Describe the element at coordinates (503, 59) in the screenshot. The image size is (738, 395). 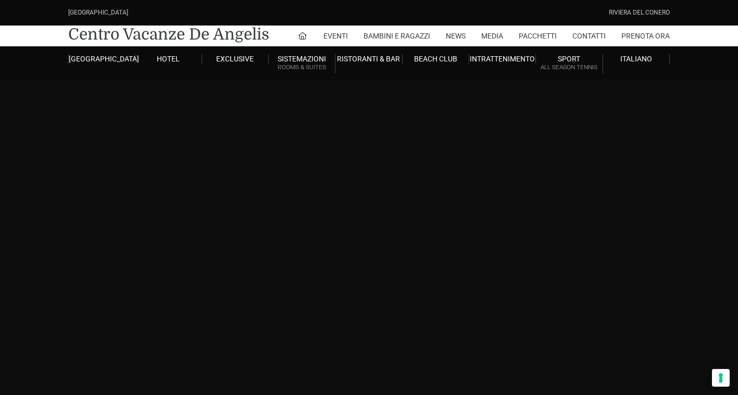
I see `a: Intrattenimento` at that location.